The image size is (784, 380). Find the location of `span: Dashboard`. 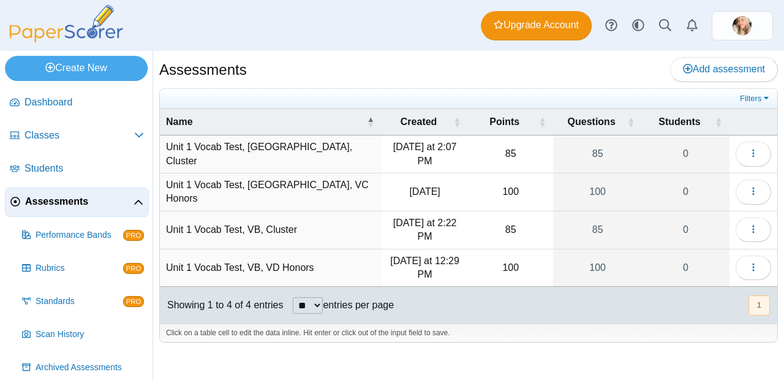

span: Dashboard is located at coordinates (84, 102).